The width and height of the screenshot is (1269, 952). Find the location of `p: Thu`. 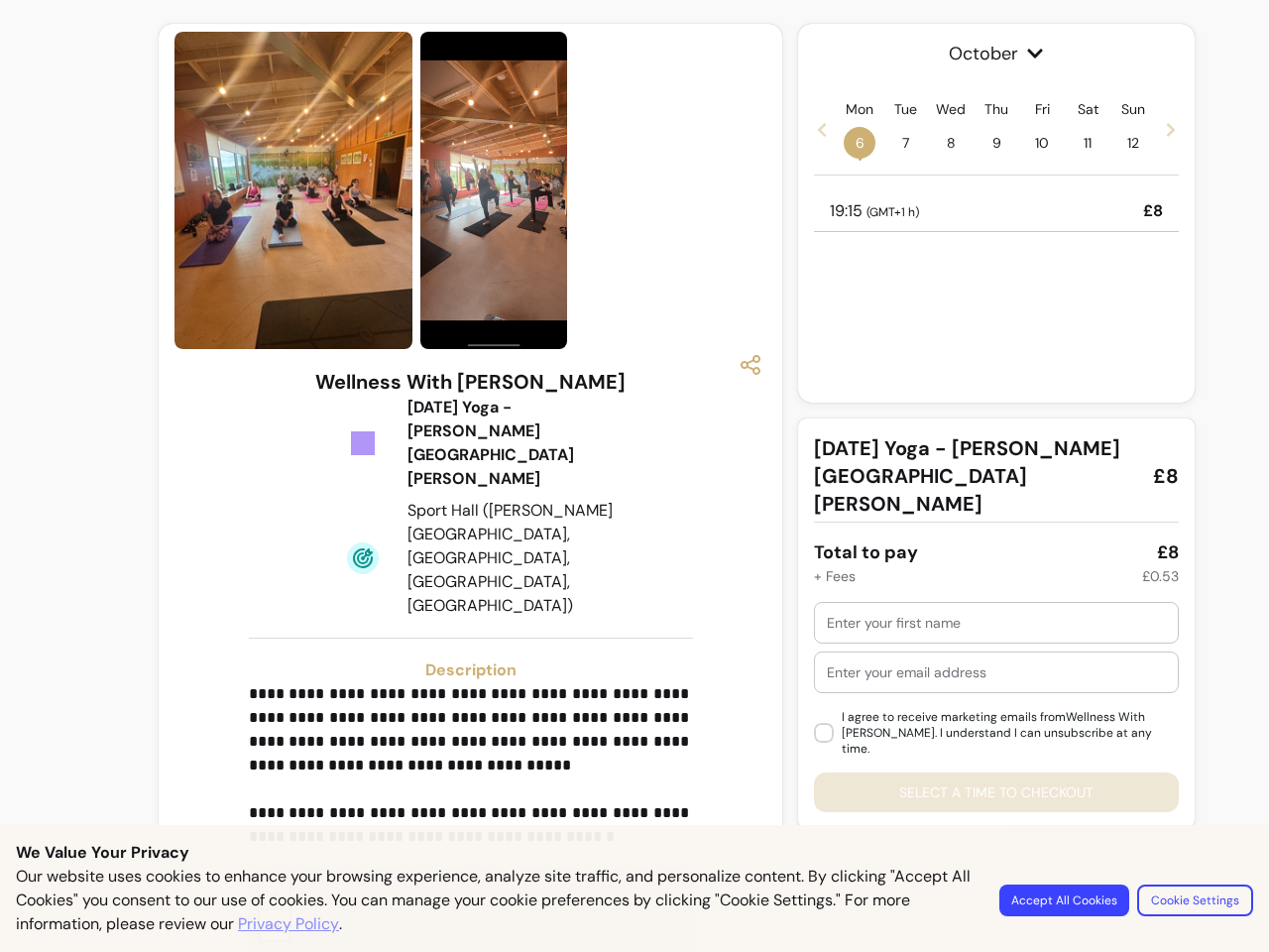

p: Thu is located at coordinates (997, 109).